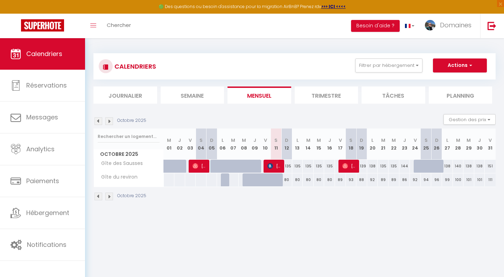 Image resolution: width=504 pixels, height=277 pixels. I want to click on span: Analytics, so click(40, 149).